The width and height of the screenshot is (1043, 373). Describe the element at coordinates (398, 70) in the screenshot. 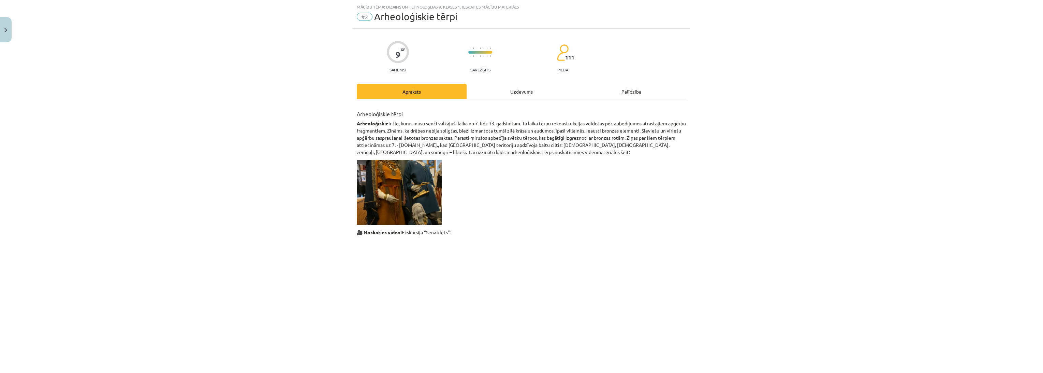

I see `p: Saņemsi` at that location.